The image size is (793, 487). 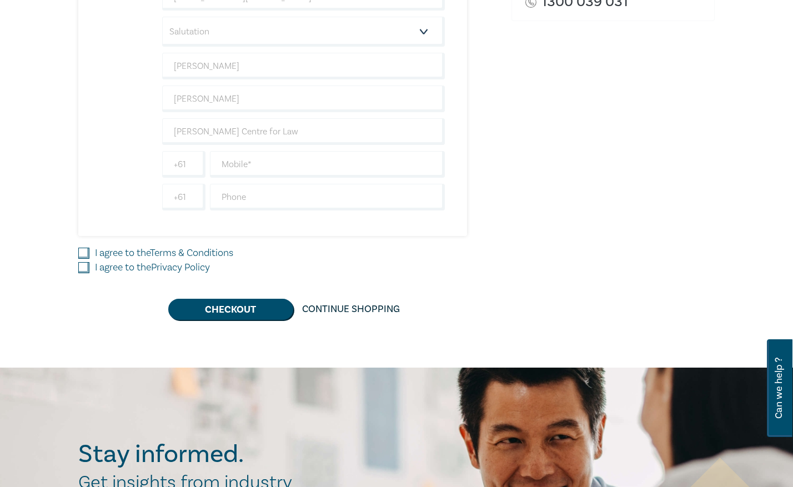 What do you see at coordinates (303, 132) in the screenshot?
I see `input: Company` at bounding box center [303, 132].